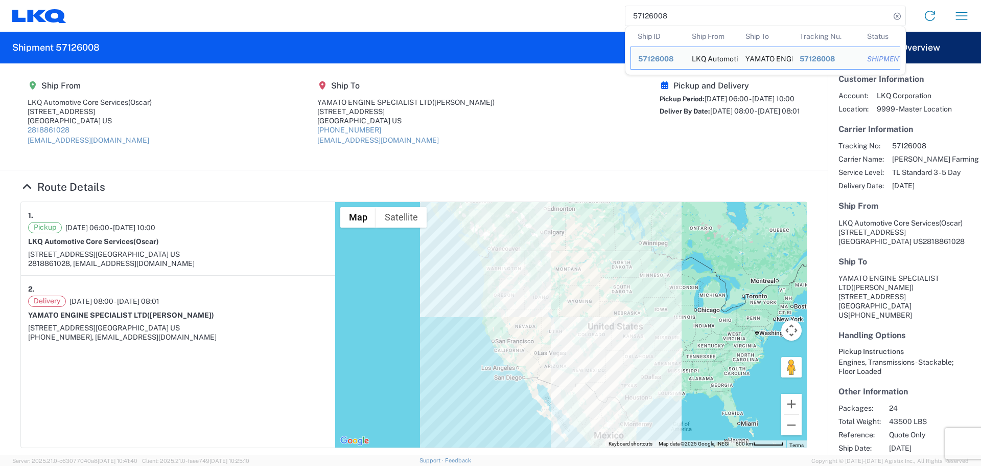 The width and height of the screenshot is (981, 466). I want to click on span: Deliver By Date:, so click(685, 111).